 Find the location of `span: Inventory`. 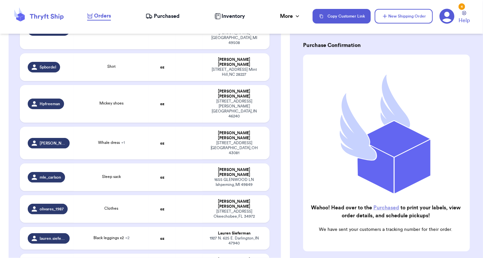

span: Inventory is located at coordinates (234, 16).